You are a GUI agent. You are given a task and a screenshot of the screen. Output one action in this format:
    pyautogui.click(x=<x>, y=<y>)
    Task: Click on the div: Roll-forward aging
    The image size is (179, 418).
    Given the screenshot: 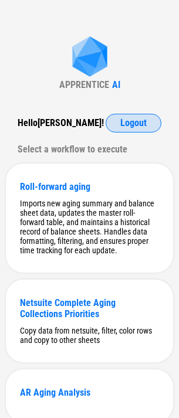 What is the action you would take?
    pyautogui.click(x=89, y=186)
    